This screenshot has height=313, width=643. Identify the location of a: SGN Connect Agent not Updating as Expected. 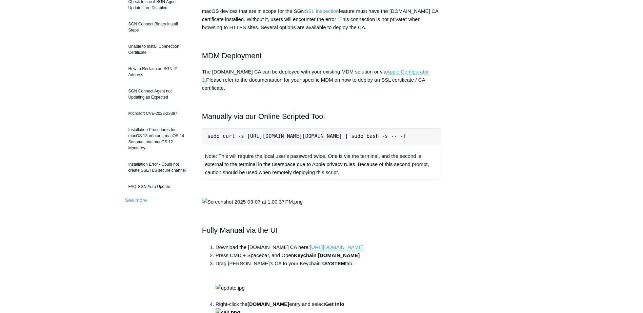
(158, 94).